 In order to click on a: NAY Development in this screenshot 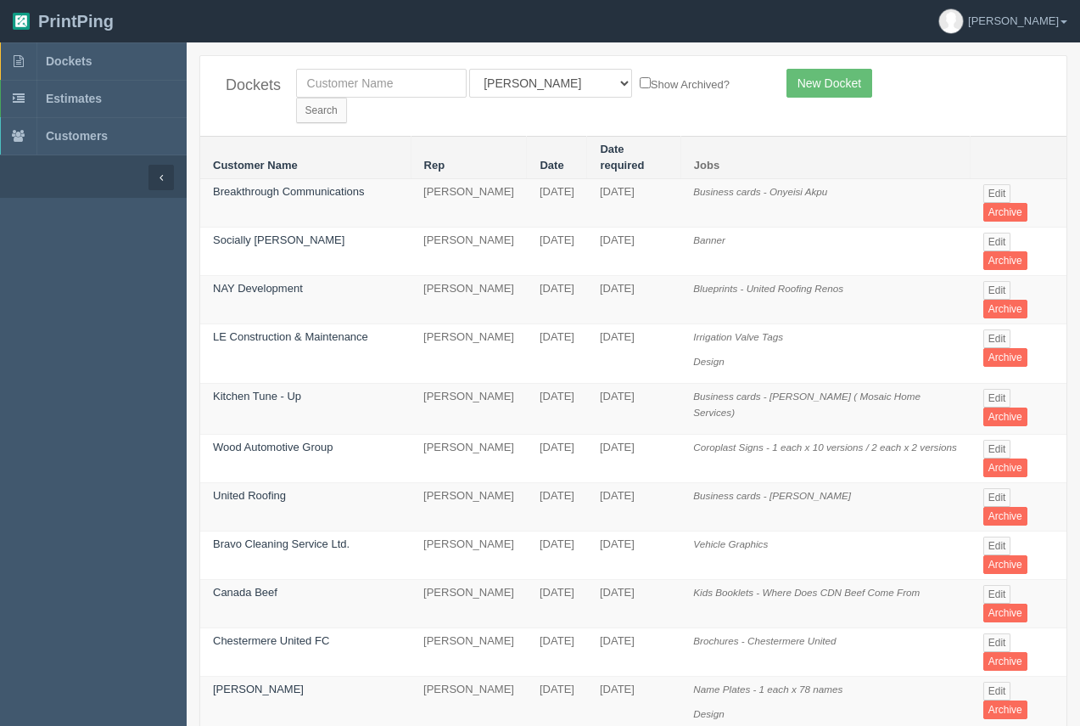, I will do `click(258, 288)`.